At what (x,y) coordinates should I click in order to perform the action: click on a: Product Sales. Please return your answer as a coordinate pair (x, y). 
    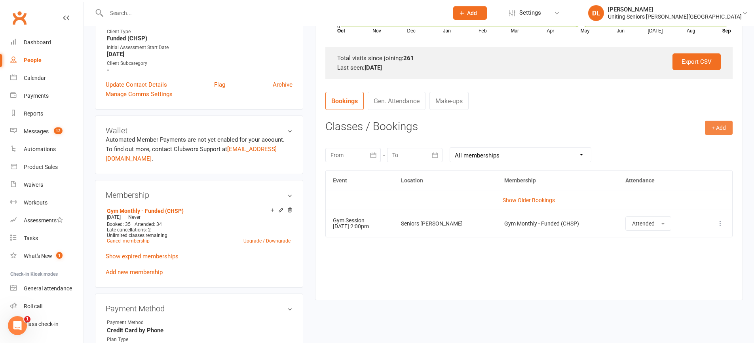
    Looking at the image, I should click on (47, 167).